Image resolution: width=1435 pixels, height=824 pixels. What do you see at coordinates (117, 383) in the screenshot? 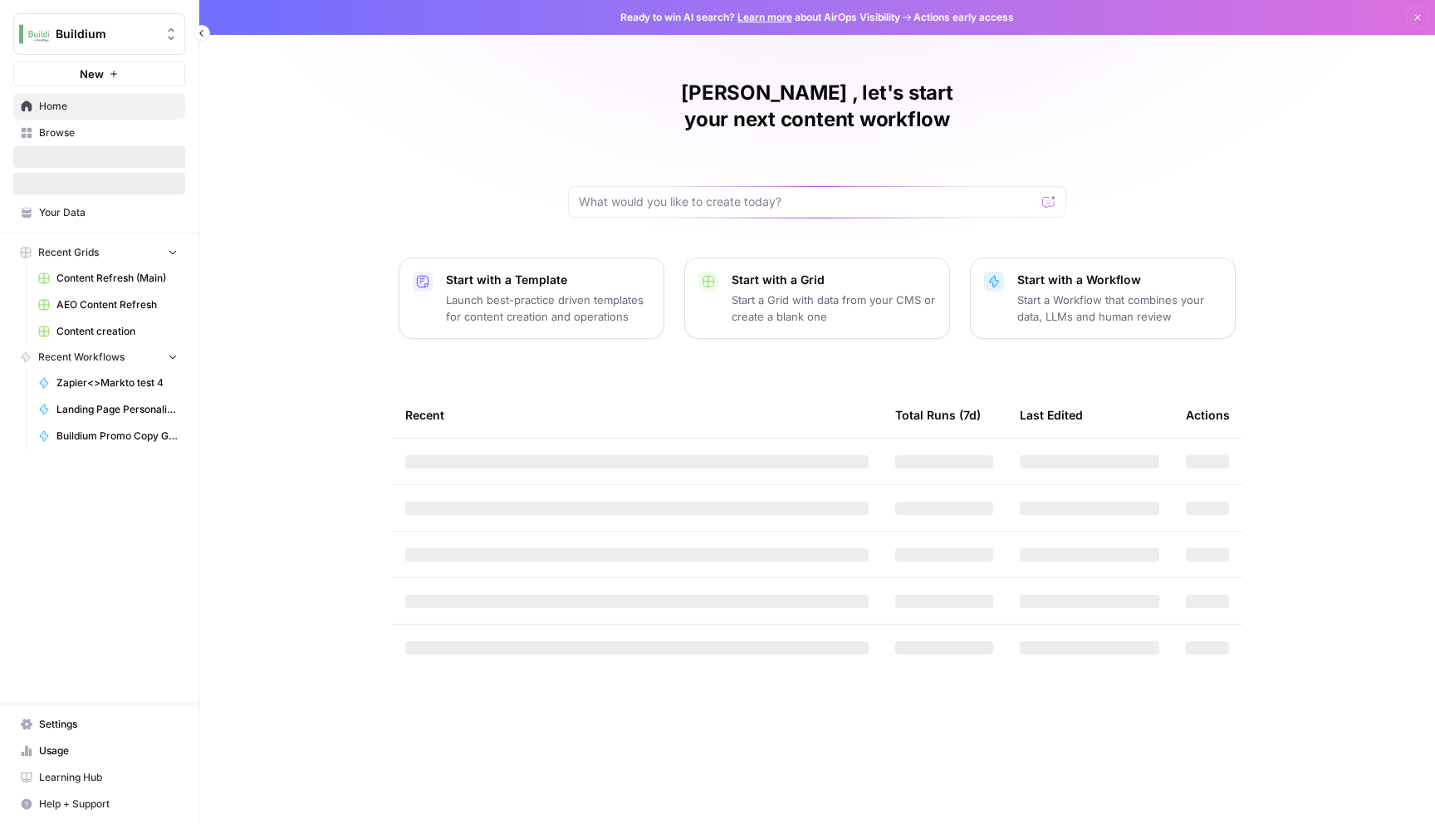
I see `span: Zapier<>Markto test 4` at bounding box center [117, 383].